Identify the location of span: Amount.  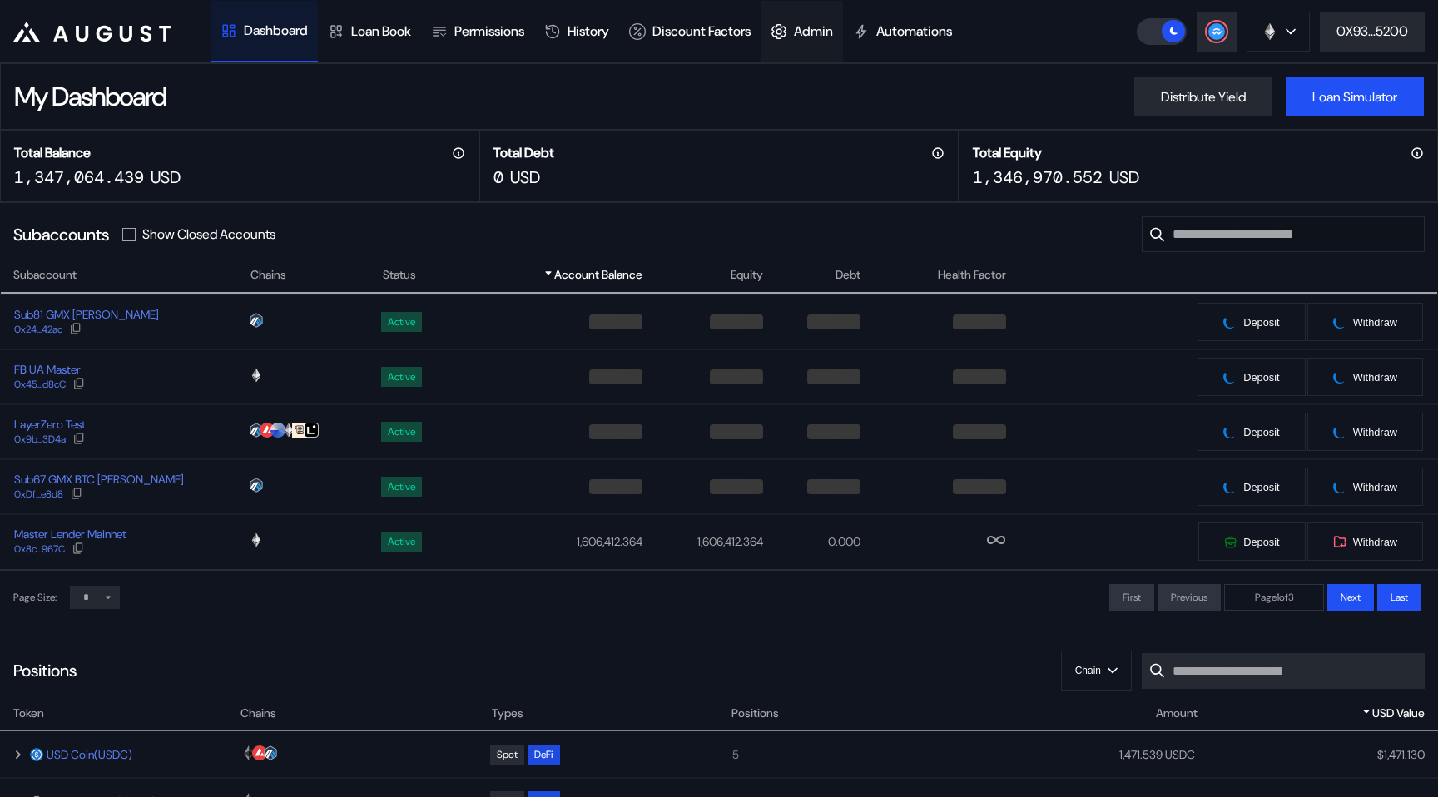
(1176, 713).